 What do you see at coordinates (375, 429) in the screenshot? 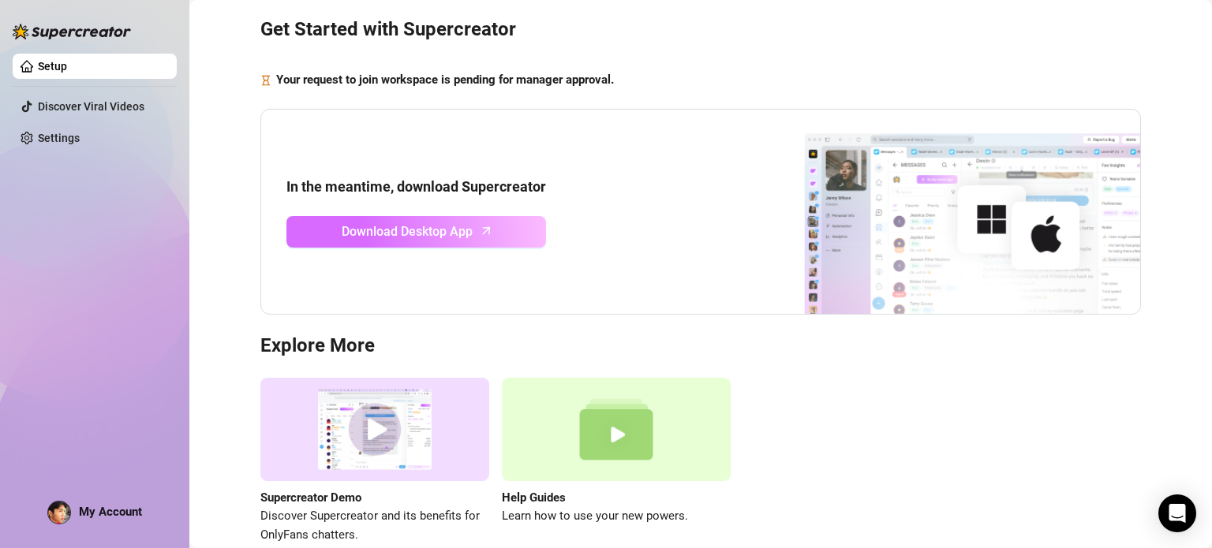
I see `img: supercreator demo` at bounding box center [375, 429].